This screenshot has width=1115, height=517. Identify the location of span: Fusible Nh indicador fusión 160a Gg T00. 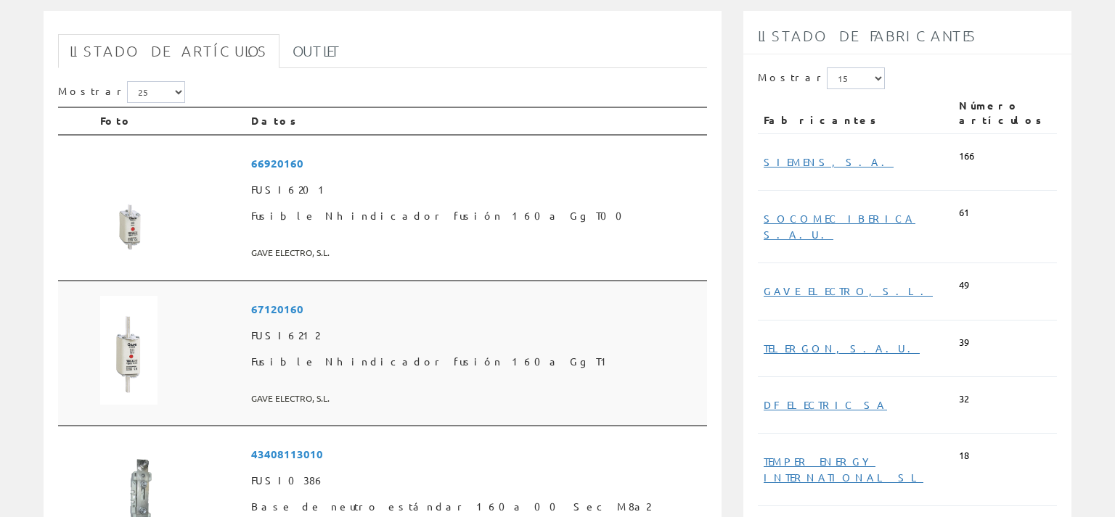
(476, 216).